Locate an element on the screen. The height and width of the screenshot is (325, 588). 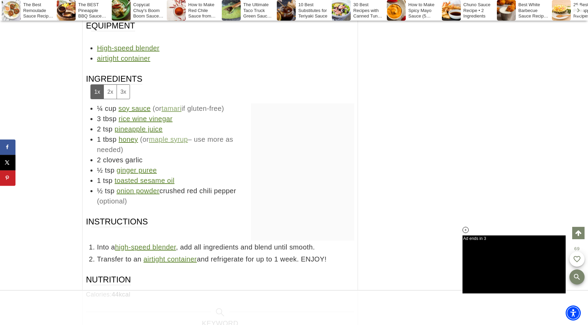
span: Ingredients is located at coordinates (114, 86).